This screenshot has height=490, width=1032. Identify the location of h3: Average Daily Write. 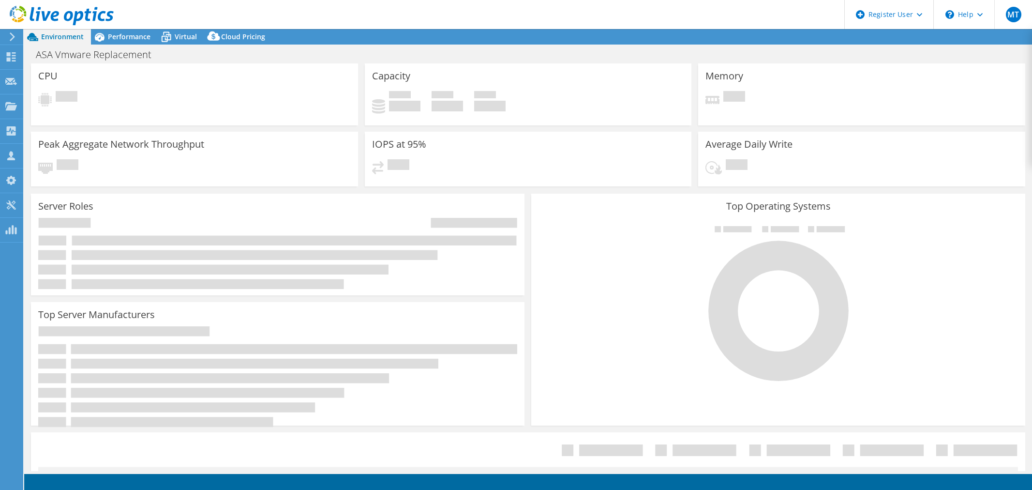
(749, 144).